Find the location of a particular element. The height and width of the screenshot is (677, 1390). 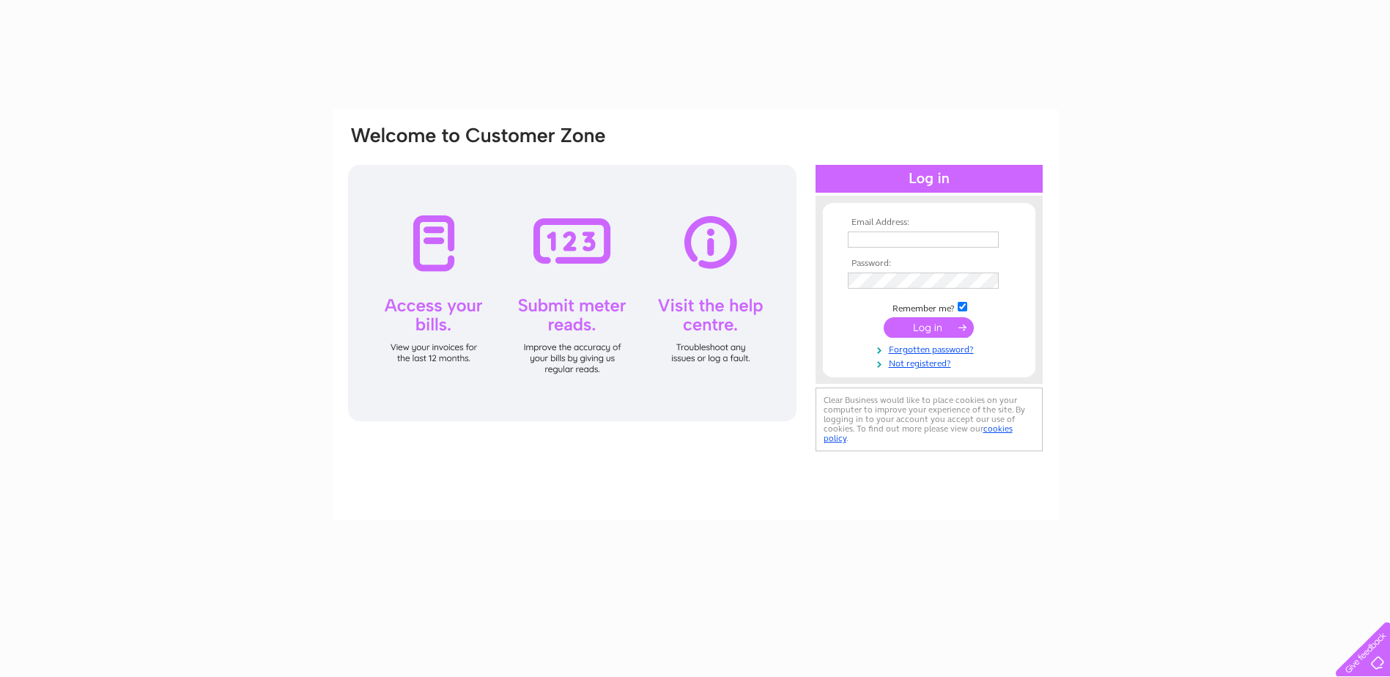

a: cookies policy is located at coordinates (918, 433).